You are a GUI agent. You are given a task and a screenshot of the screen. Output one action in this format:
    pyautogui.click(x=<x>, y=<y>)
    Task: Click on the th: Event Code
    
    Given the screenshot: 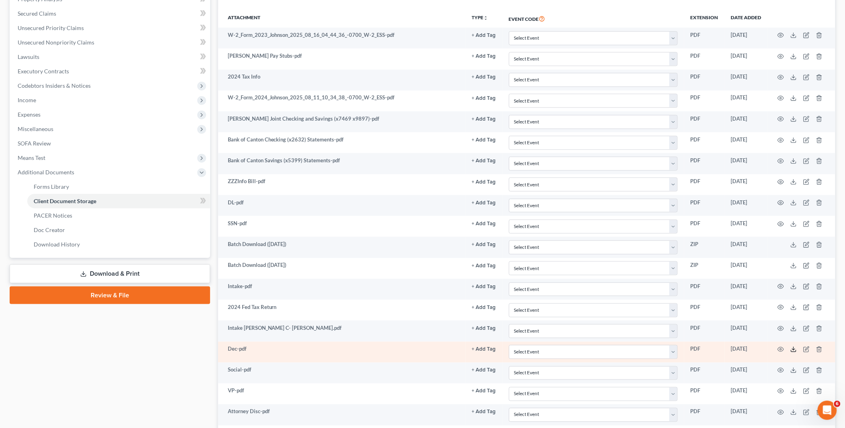 What is the action you would take?
    pyautogui.click(x=593, y=18)
    